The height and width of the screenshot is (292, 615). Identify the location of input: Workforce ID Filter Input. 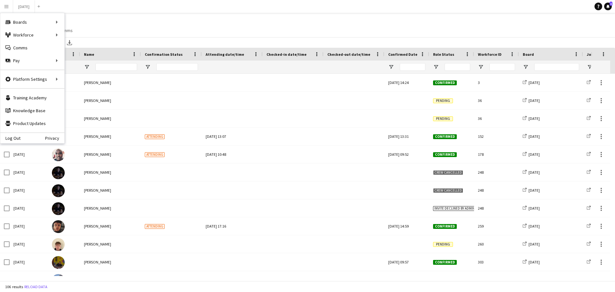
(502, 67).